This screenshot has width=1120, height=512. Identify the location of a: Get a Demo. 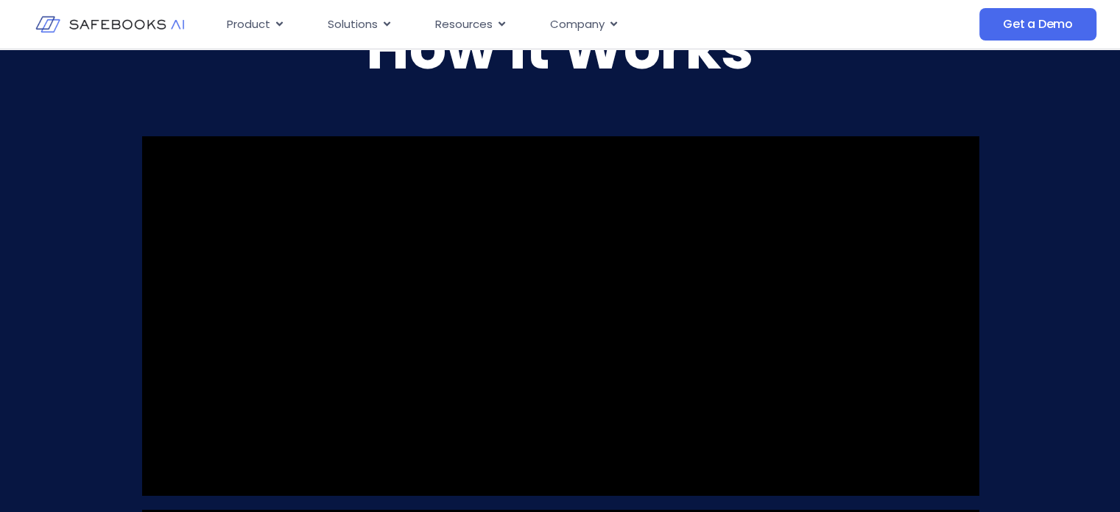
(1037, 24).